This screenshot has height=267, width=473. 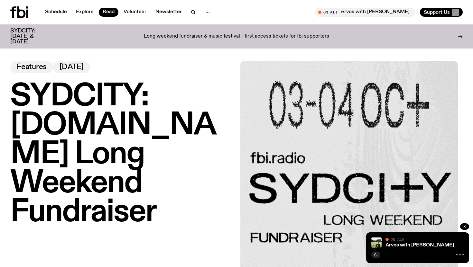 I want to click on p: Long weekend fundraiser & music festival - first access tickets for fbi supporters, so click(x=236, y=37).